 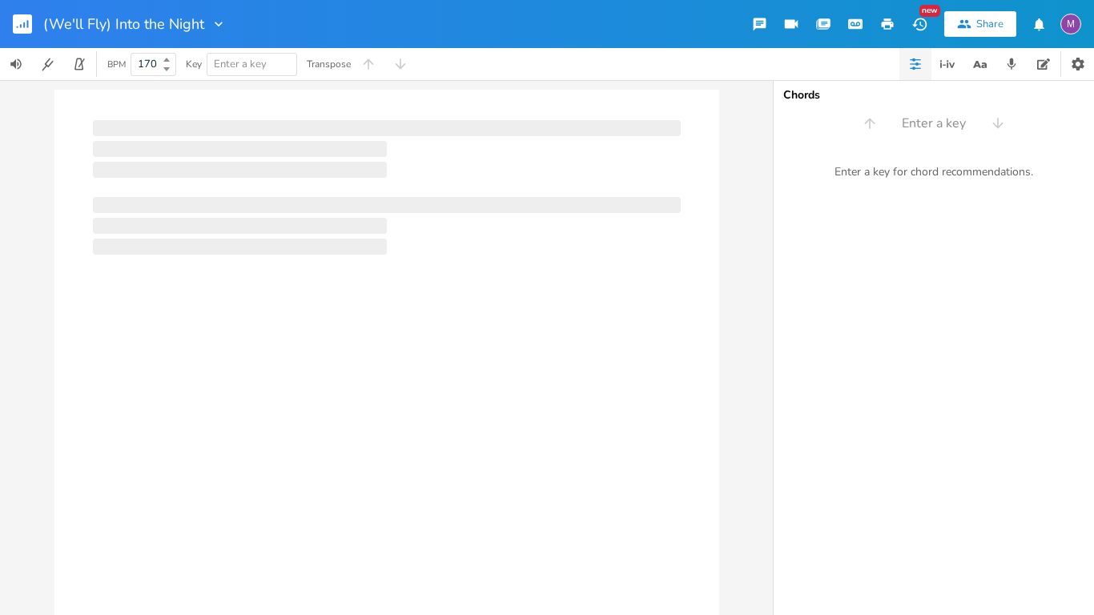 I want to click on div: Enter a key for chord recommendations., so click(x=934, y=172).